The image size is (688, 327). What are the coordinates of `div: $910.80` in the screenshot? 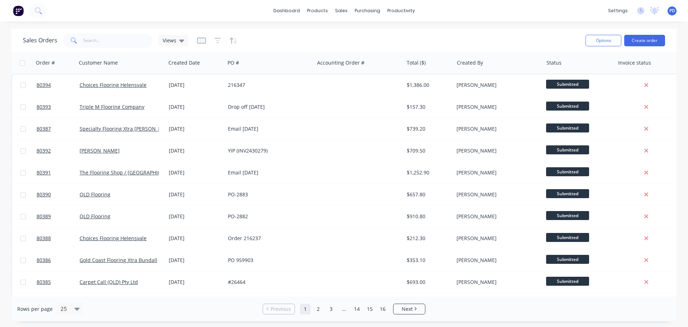 It's located at (428, 216).